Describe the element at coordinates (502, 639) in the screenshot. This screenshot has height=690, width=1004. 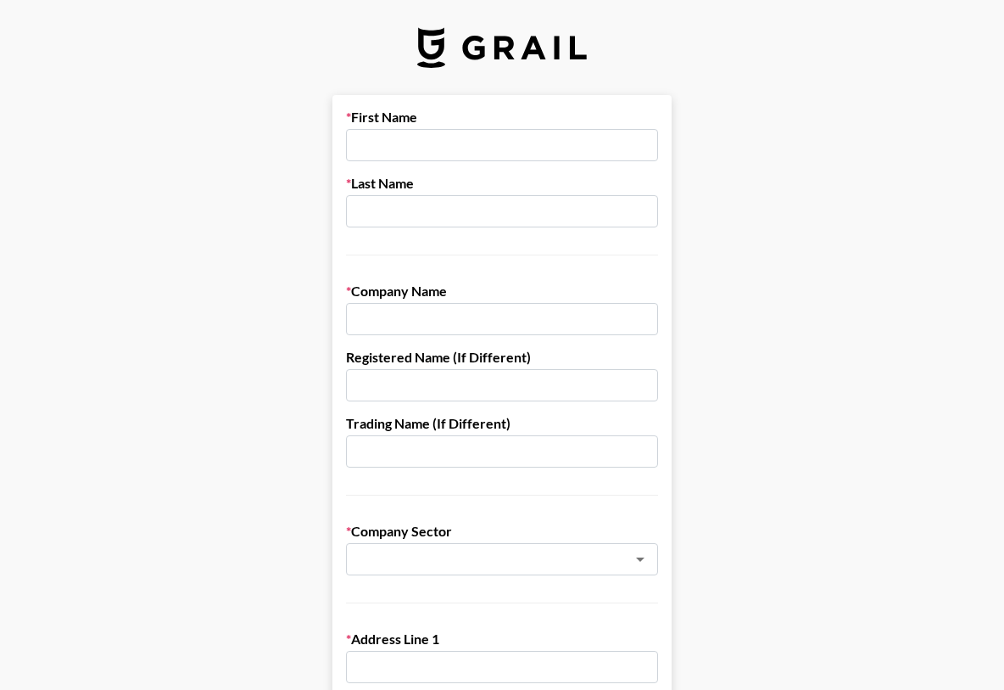
I see `label: Address Line 1` at that location.